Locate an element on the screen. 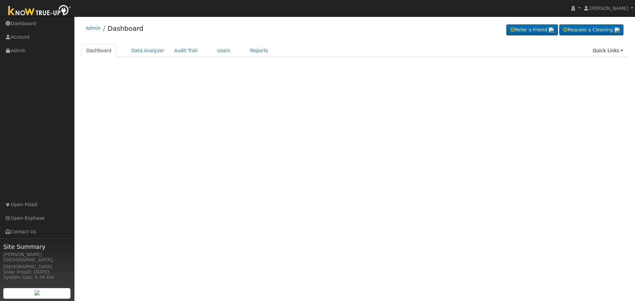  a: Quick Links is located at coordinates (608, 51).